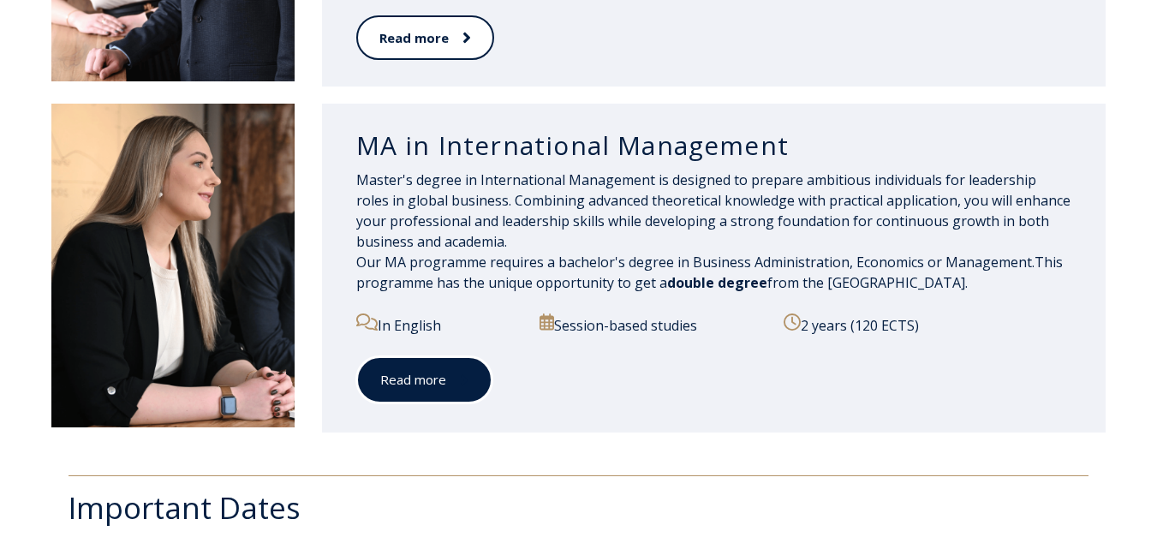  Describe the element at coordinates (173, 266) in the screenshot. I see `img: DSC_1907` at that location.